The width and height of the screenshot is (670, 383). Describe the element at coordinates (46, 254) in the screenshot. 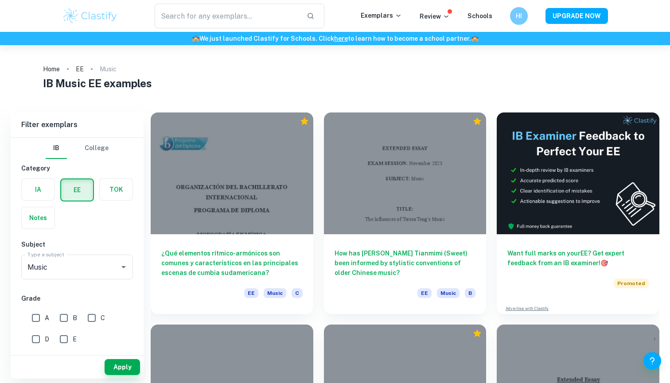

I see `label: Type a subject` at that location.